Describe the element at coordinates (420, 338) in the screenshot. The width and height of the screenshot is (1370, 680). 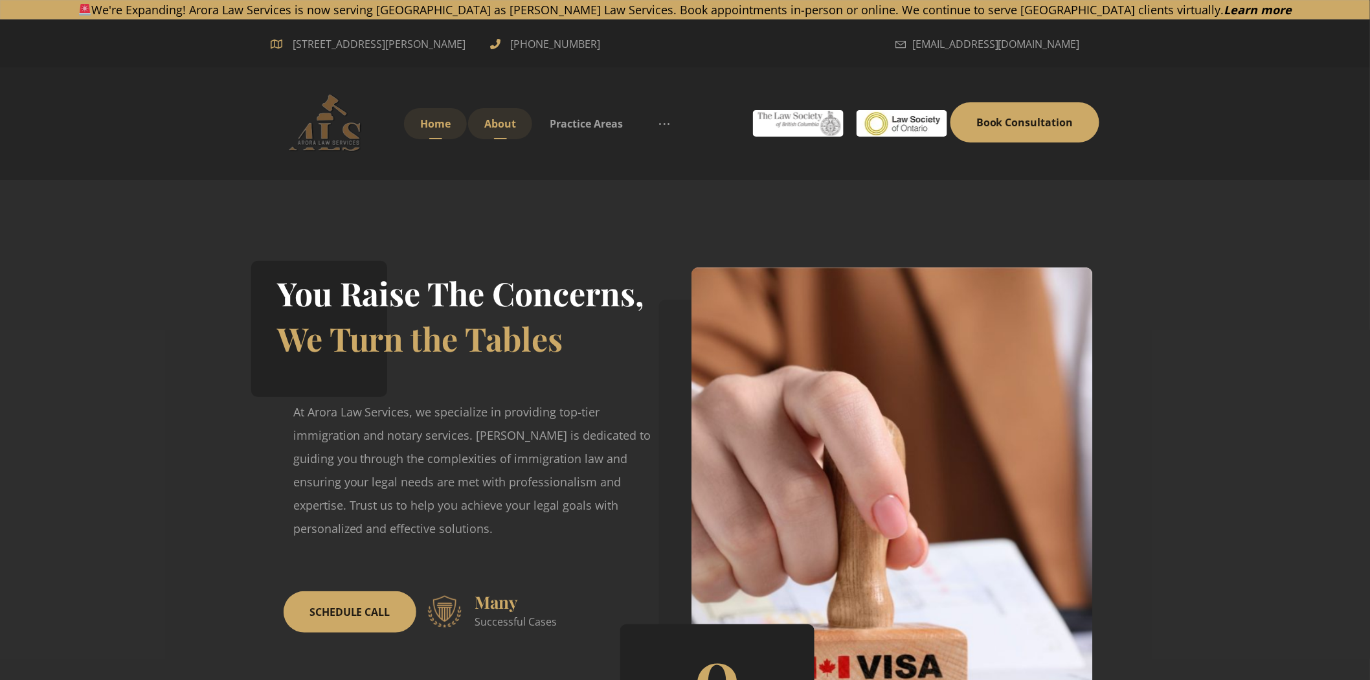
I see `span: We Turn the Tables` at that location.